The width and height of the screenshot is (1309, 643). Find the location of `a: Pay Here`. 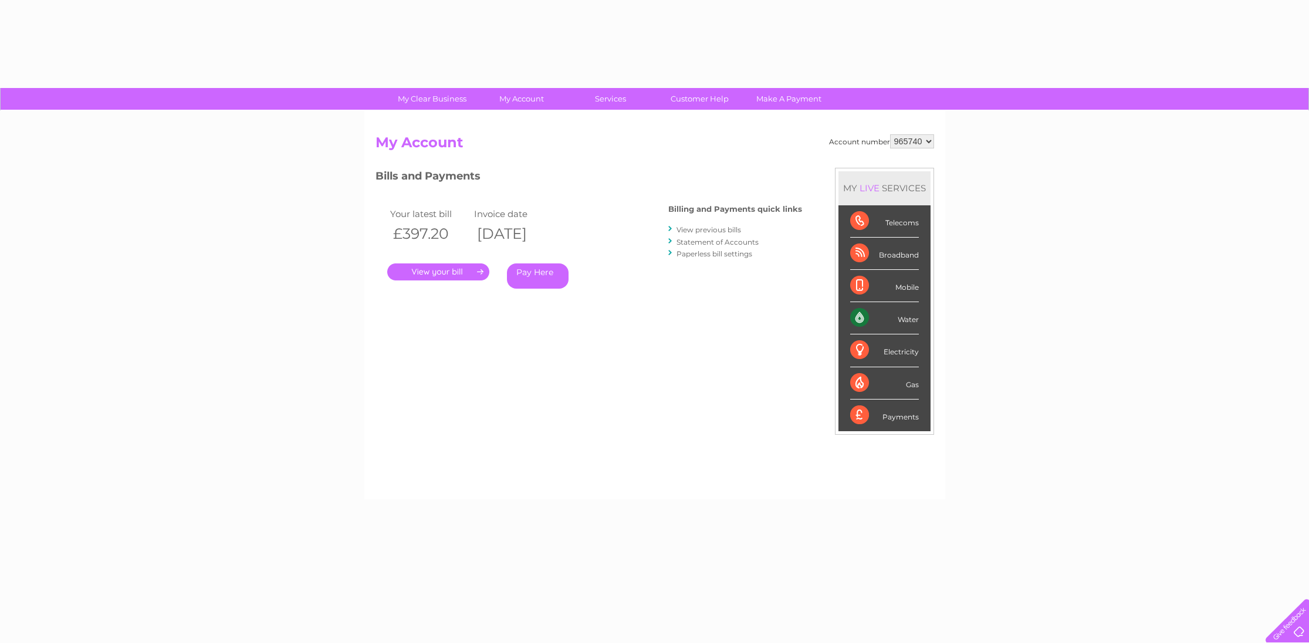

a: Pay Here is located at coordinates (538, 276).